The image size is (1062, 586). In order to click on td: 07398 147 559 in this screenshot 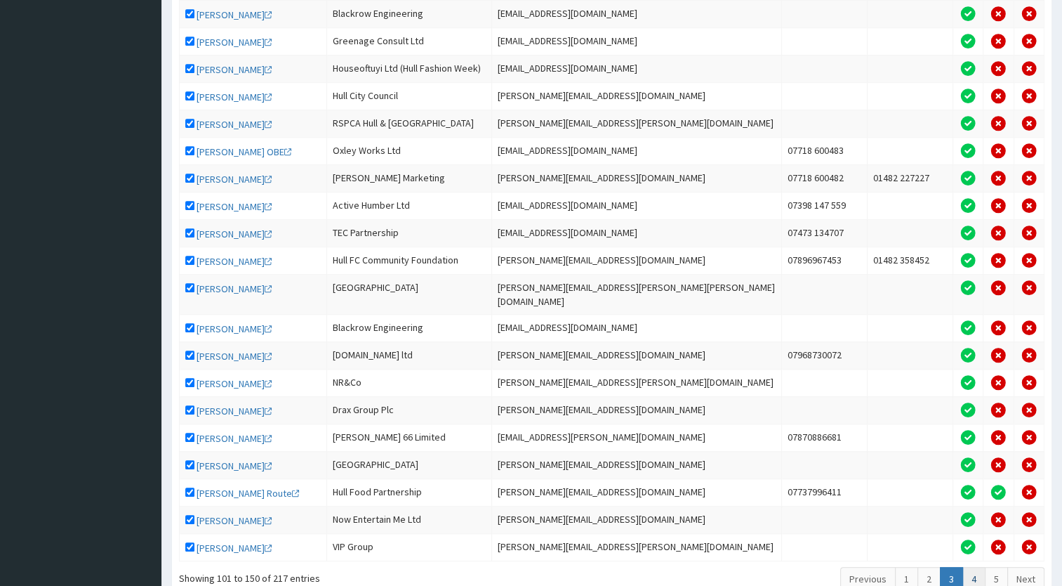, I will do `click(825, 205)`.